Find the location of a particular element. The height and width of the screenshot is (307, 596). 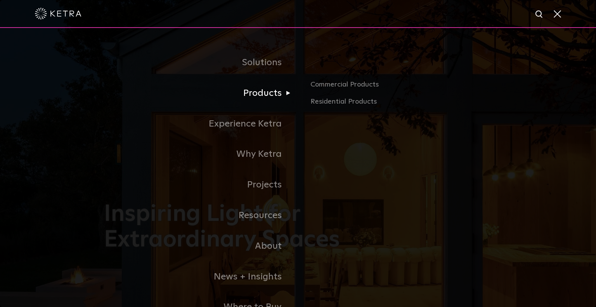

a: Solutions is located at coordinates (201, 62).